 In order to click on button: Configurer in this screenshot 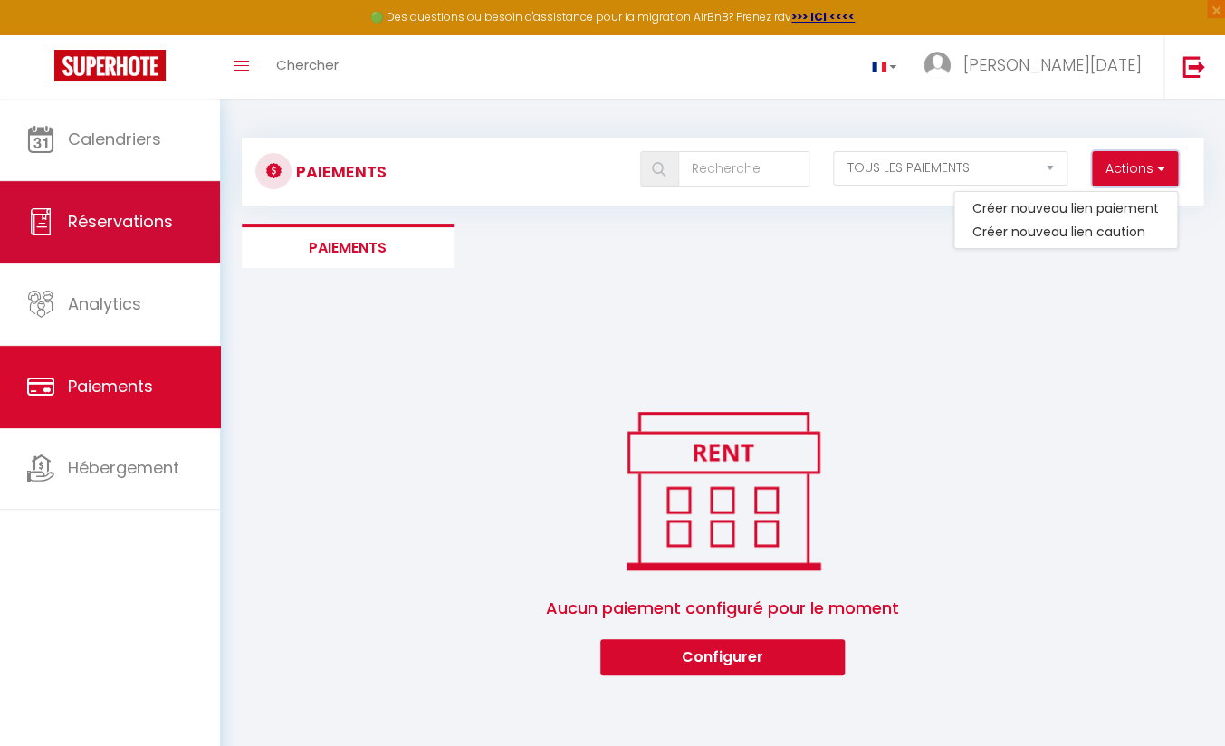, I will do `click(722, 657)`.